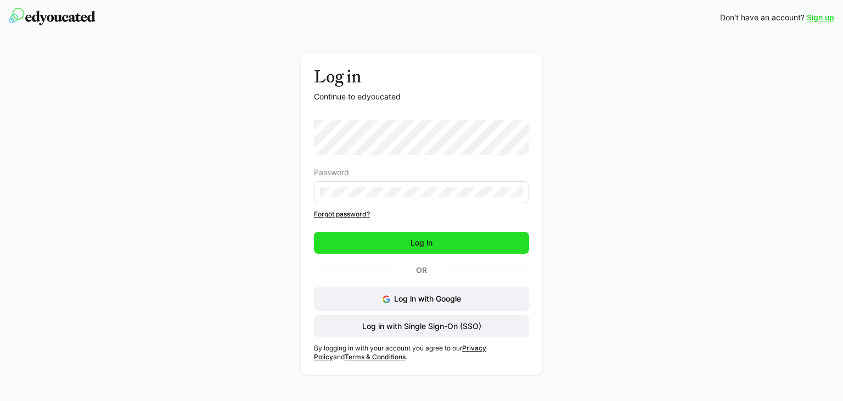 This screenshot has height=401, width=843. What do you see at coordinates (421, 214) in the screenshot?
I see `a: Forgot password?` at bounding box center [421, 214].